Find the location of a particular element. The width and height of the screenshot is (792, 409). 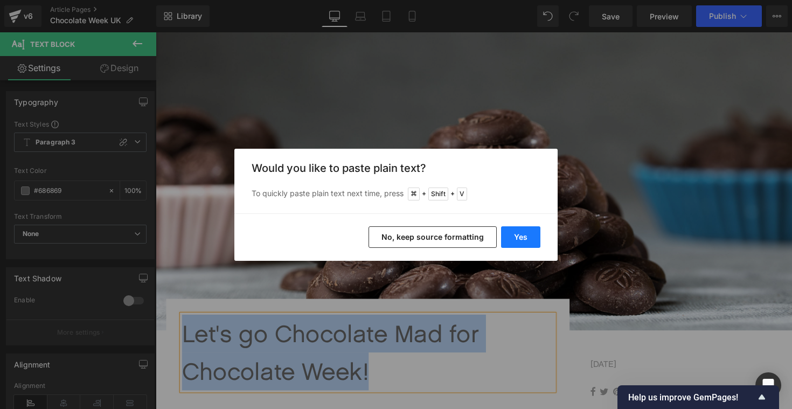

span: Shift is located at coordinates (438, 194).